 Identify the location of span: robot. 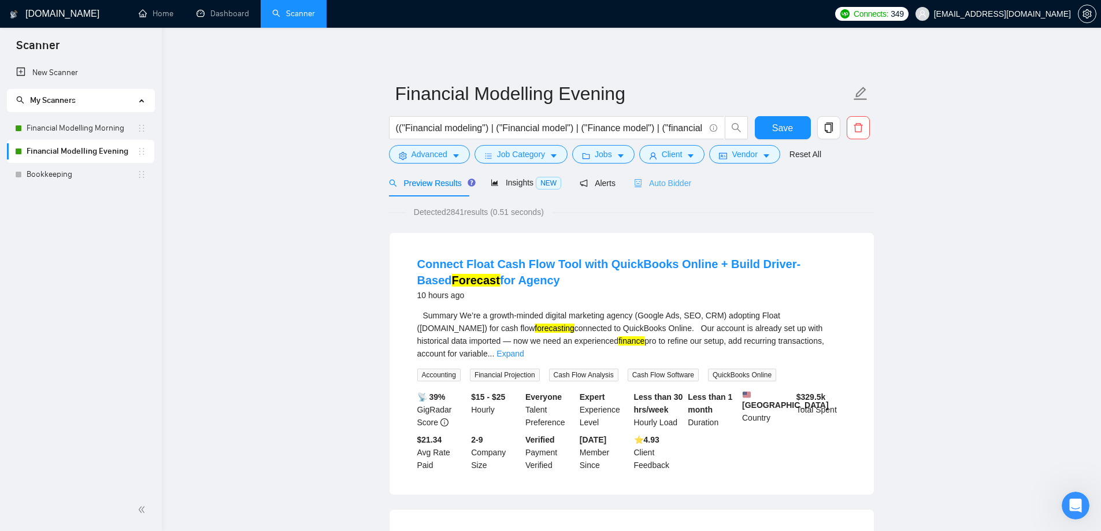
(638, 183).